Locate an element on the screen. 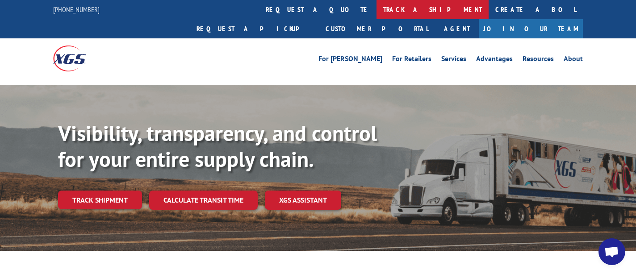 The image size is (636, 274). a: Join Our Team is located at coordinates (531, 29).